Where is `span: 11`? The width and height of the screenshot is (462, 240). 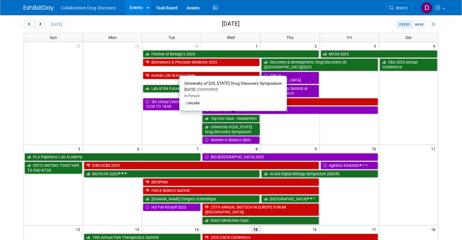 span: 11 is located at coordinates (434, 149).